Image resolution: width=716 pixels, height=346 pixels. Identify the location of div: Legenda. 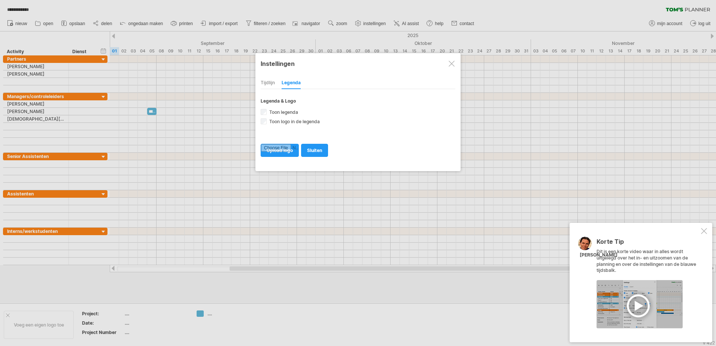
(291, 83).